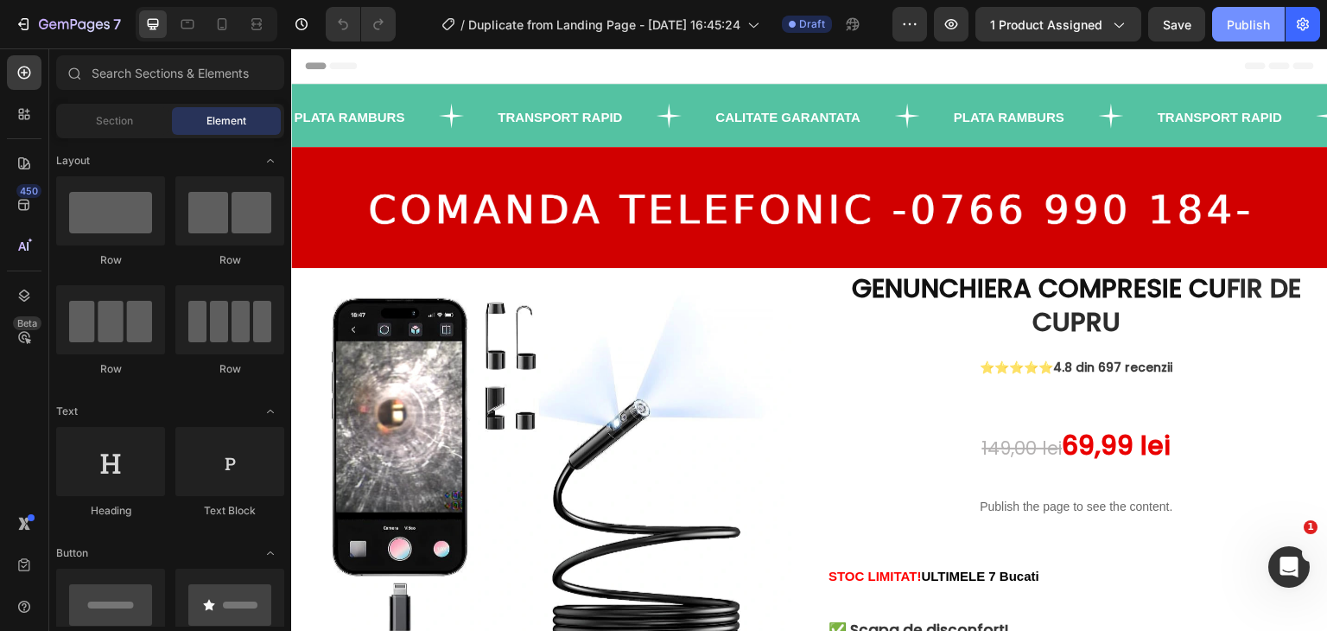  What do you see at coordinates (689, 527) in the screenshot?
I see `strong: ULTIMELE 7 Bucati` at bounding box center [689, 527].